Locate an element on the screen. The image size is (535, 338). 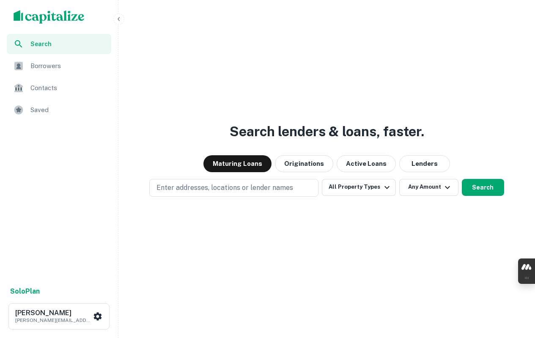
div: Search is located at coordinates (59, 44).